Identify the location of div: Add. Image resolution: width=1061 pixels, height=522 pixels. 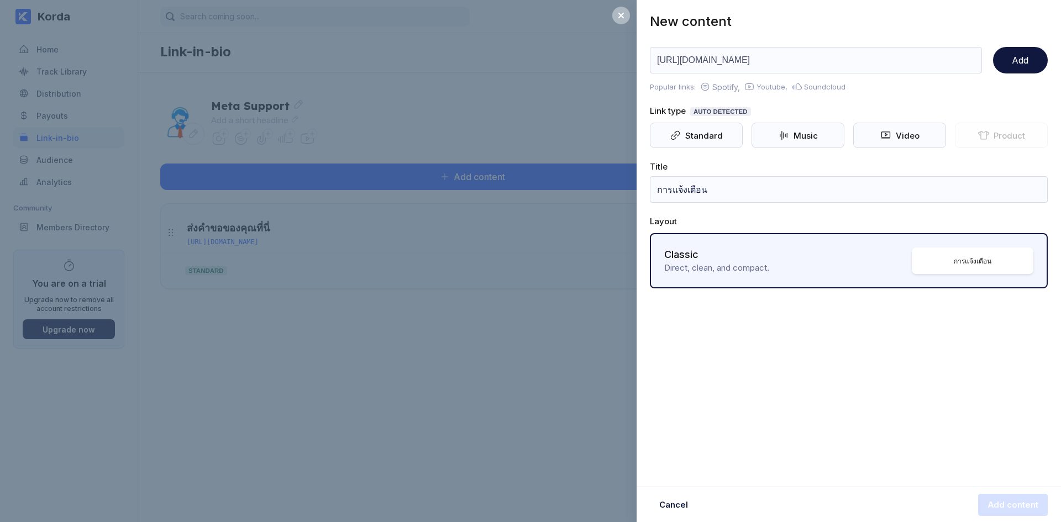
(1020, 60).